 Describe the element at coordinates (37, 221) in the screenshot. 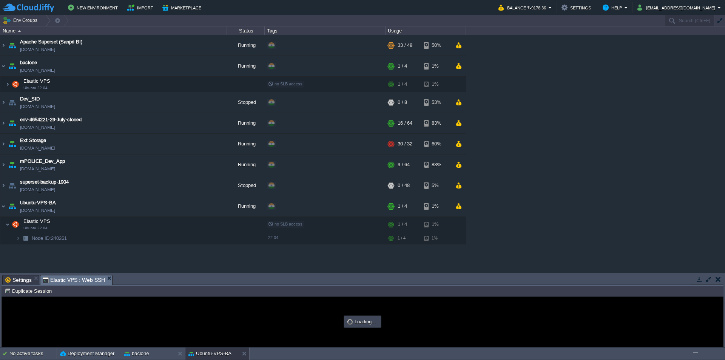

I see `span: Elastic VPS` at that location.